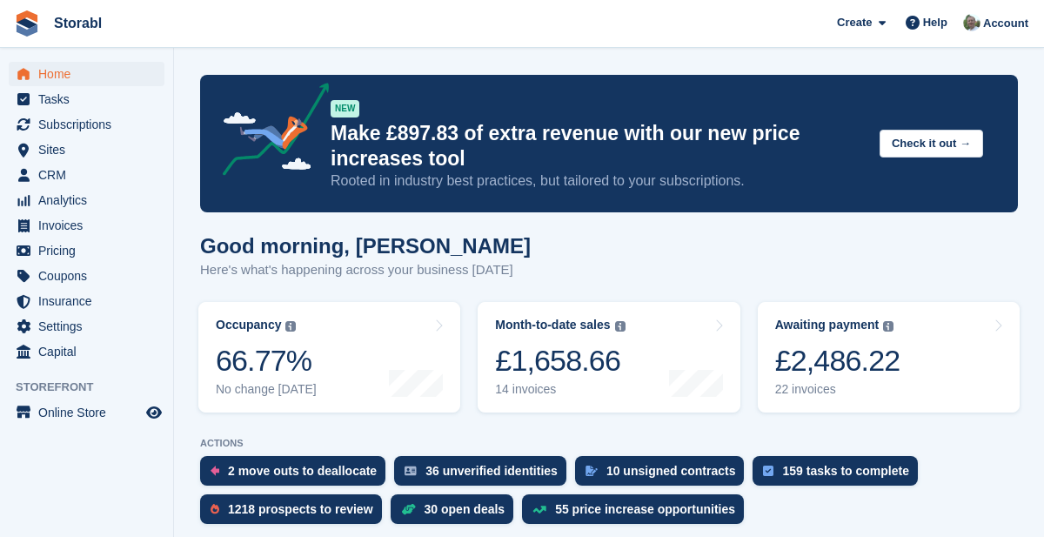 The height and width of the screenshot is (537, 1044). What do you see at coordinates (592, 471) in the screenshot?
I see `img: contract_signature_icon-13c848040528278c33f63329250d36e43548de30e8caae1d1a13099fd9432cc5.svg` at bounding box center [592, 471].